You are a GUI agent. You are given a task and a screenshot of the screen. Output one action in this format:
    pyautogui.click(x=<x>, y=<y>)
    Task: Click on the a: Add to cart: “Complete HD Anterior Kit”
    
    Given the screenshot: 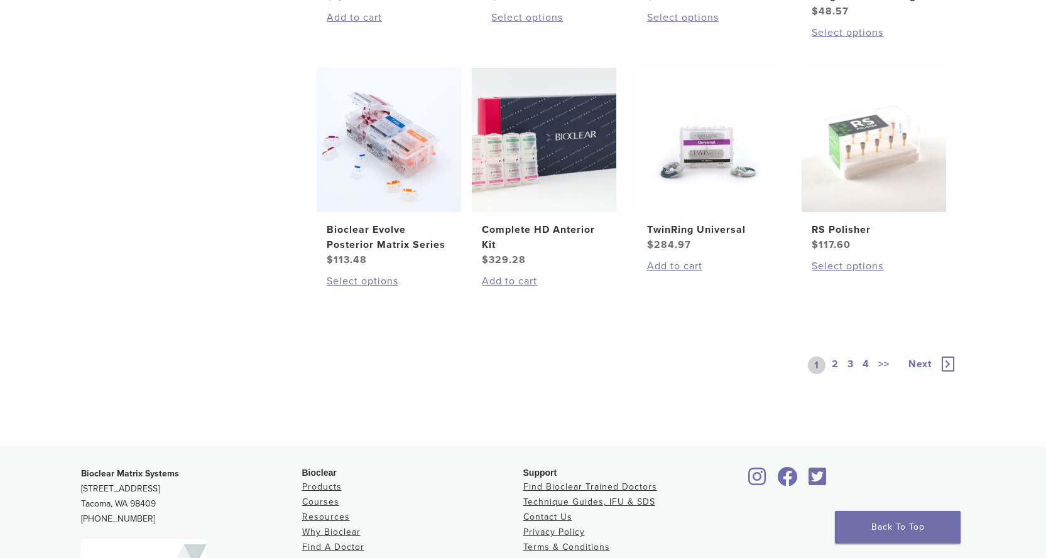 What is the action you would take?
    pyautogui.click(x=544, y=281)
    